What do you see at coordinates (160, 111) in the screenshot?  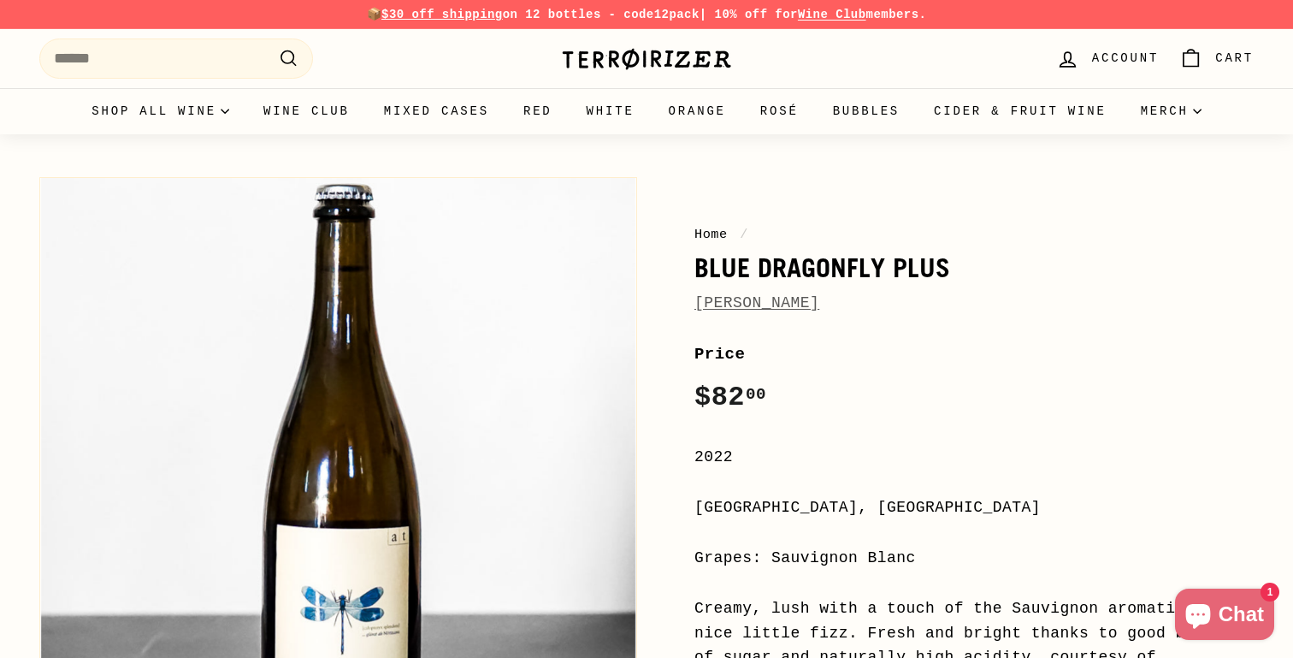 I see `summary: Shop all wine` at bounding box center [160, 111].